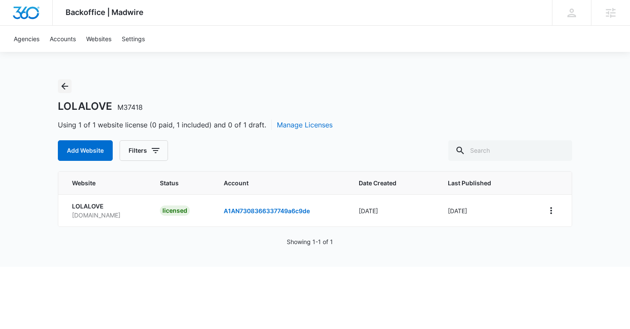 The height and width of the screenshot is (329, 630). What do you see at coordinates (510, 150) in the screenshot?
I see `input: Search` at bounding box center [510, 150].